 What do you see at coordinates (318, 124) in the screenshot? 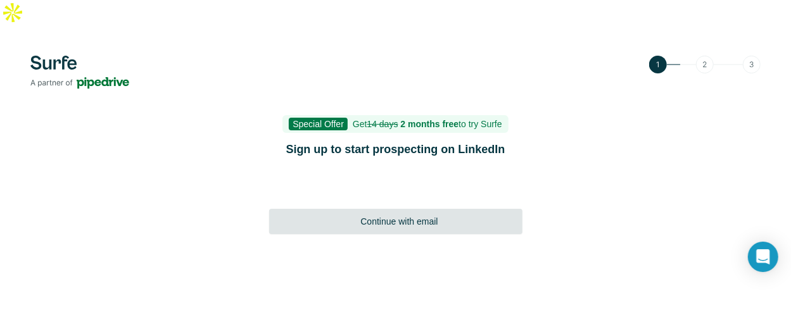
I see `span: Special Offer` at bounding box center [318, 124].